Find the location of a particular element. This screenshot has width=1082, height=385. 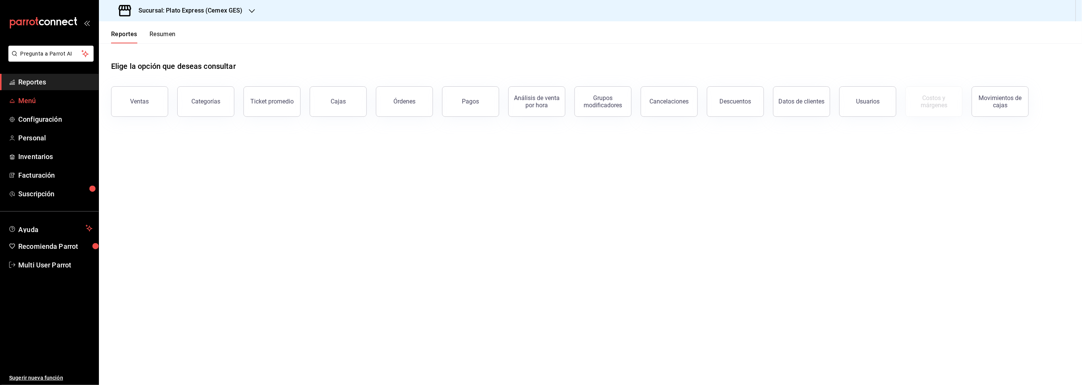

div: Movimientos de cajas is located at coordinates (1001, 102).